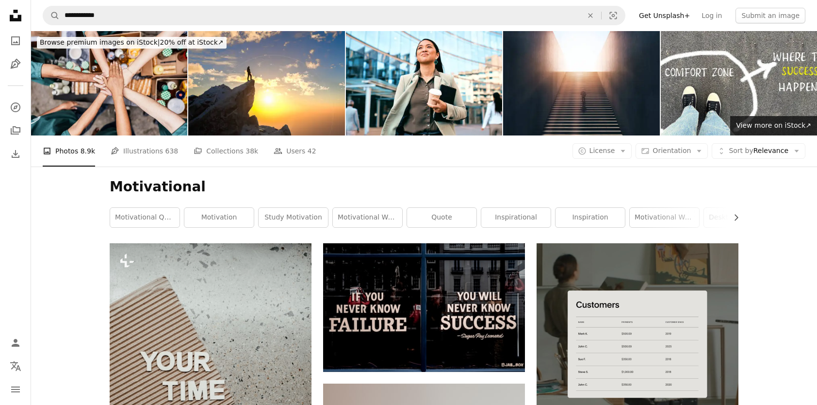 This screenshot has width=817, height=405. I want to click on span: Relevance, so click(758, 151).